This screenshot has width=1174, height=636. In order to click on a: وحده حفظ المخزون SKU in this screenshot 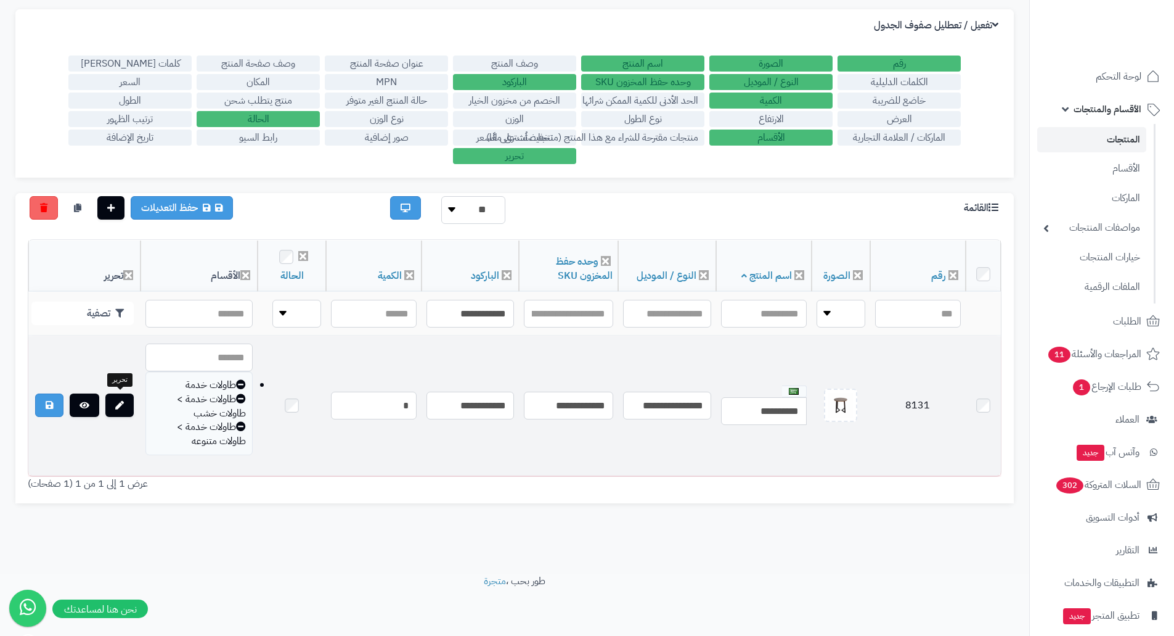, I will do `click(584, 268)`.